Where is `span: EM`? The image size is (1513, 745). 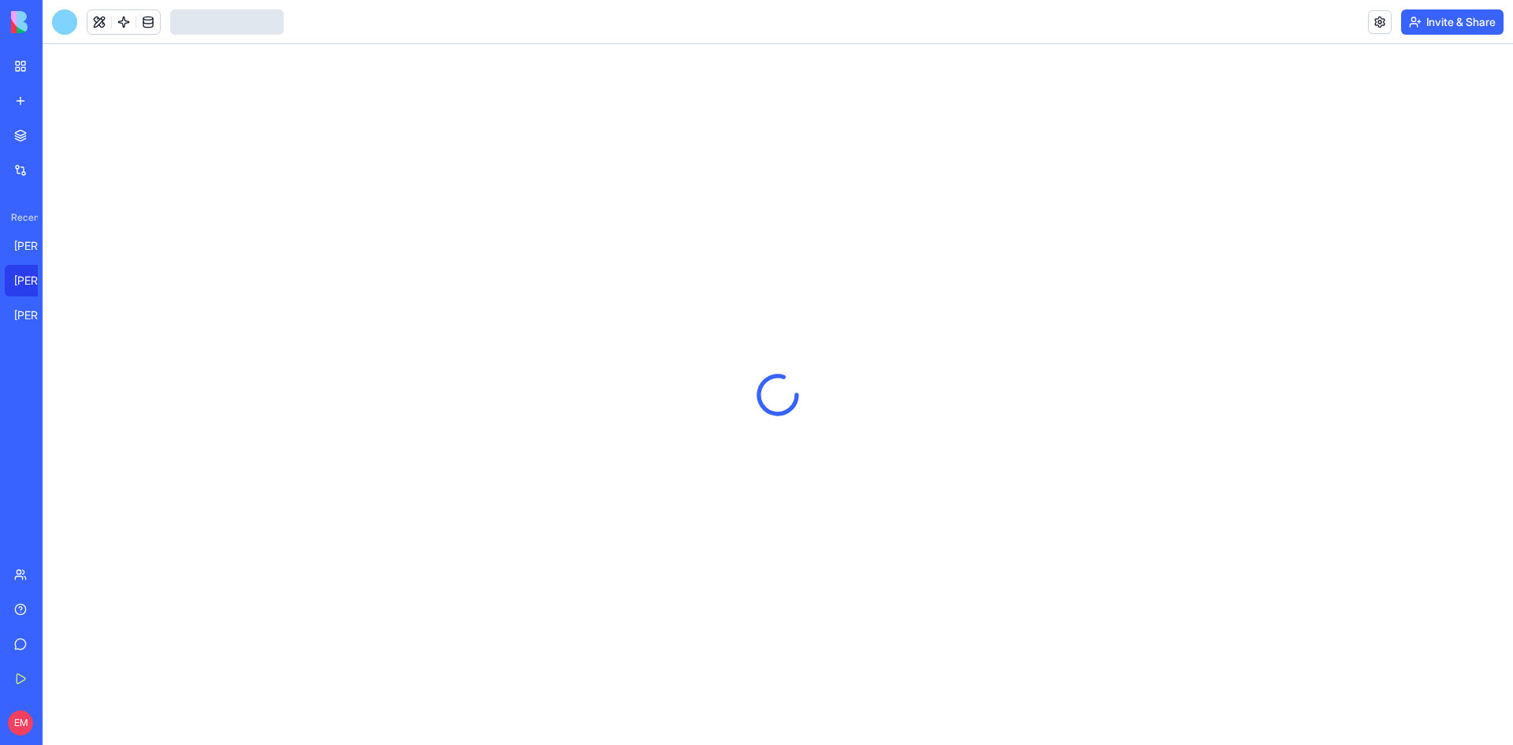 span: EM is located at coordinates (20, 722).